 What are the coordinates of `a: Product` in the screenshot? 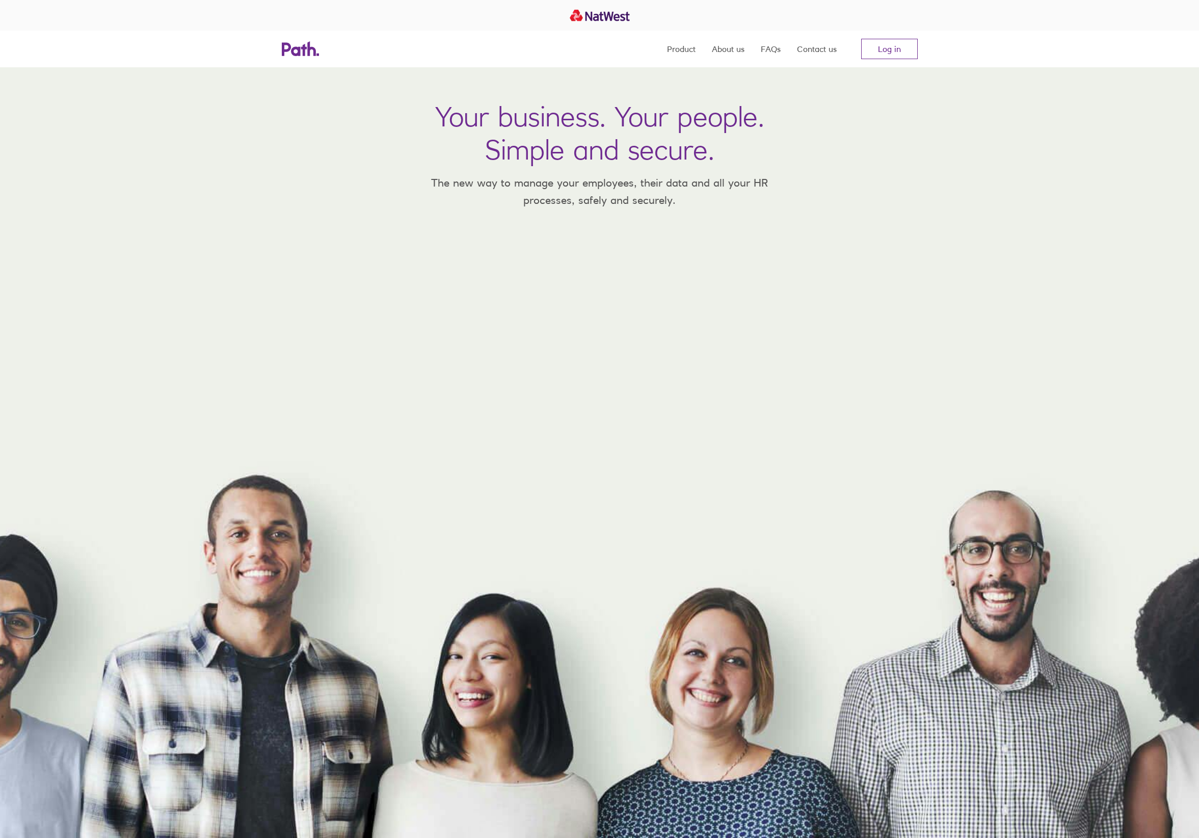 It's located at (681, 49).